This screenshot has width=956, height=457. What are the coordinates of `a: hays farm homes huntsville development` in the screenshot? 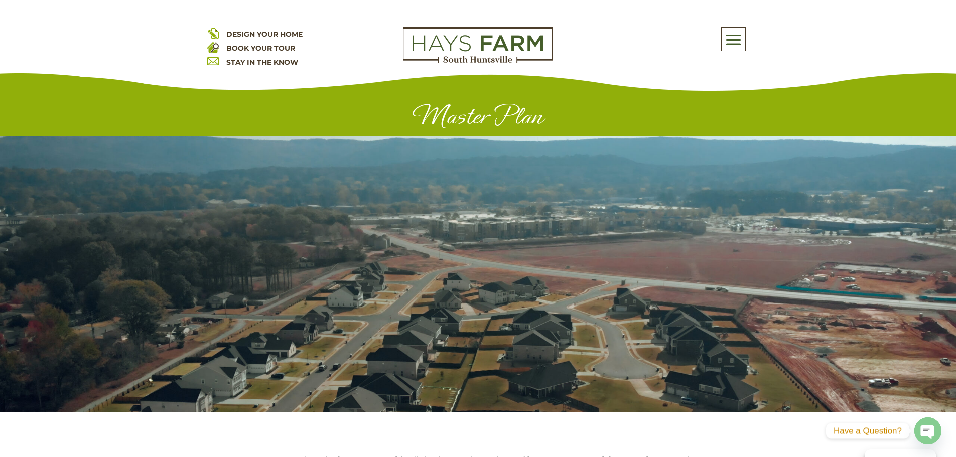 It's located at (478, 61).